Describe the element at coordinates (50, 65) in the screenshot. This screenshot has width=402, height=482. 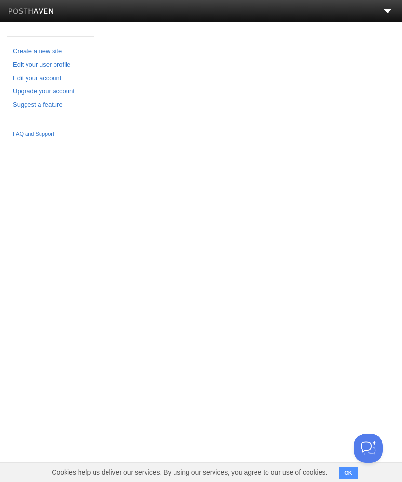
I see `a: Edit your user profile` at that location.